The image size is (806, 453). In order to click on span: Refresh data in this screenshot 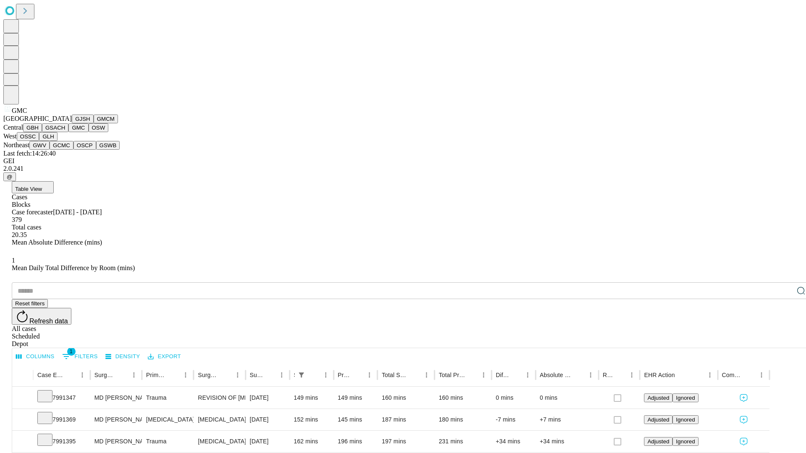, I will do `click(49, 321)`.